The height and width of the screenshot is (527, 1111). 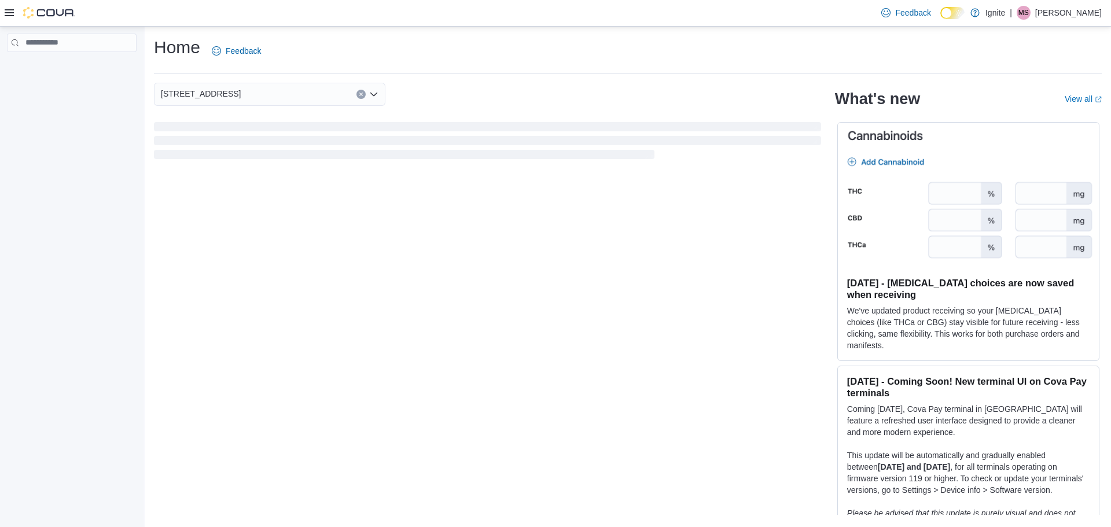 What do you see at coordinates (878, 99) in the screenshot?
I see `h2: What's new` at bounding box center [878, 99].